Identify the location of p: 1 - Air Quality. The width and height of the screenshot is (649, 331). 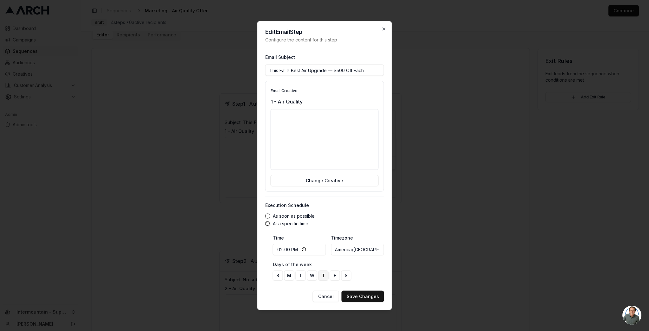
(324, 102).